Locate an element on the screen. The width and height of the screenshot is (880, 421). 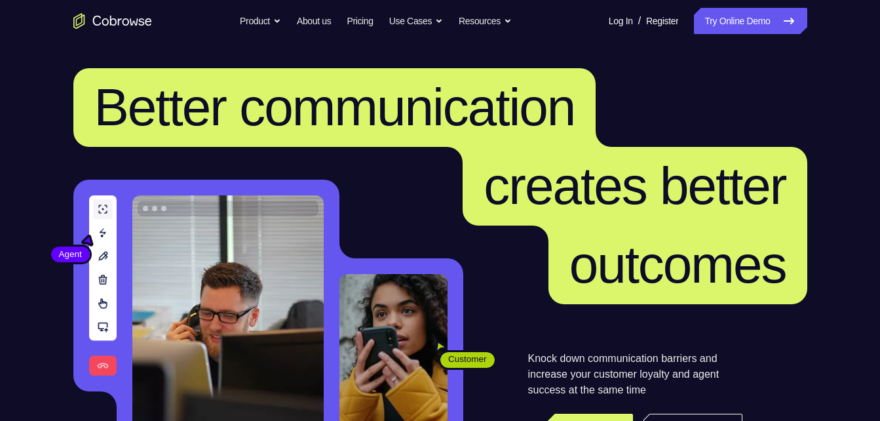
span: creates better is located at coordinates (635, 186).